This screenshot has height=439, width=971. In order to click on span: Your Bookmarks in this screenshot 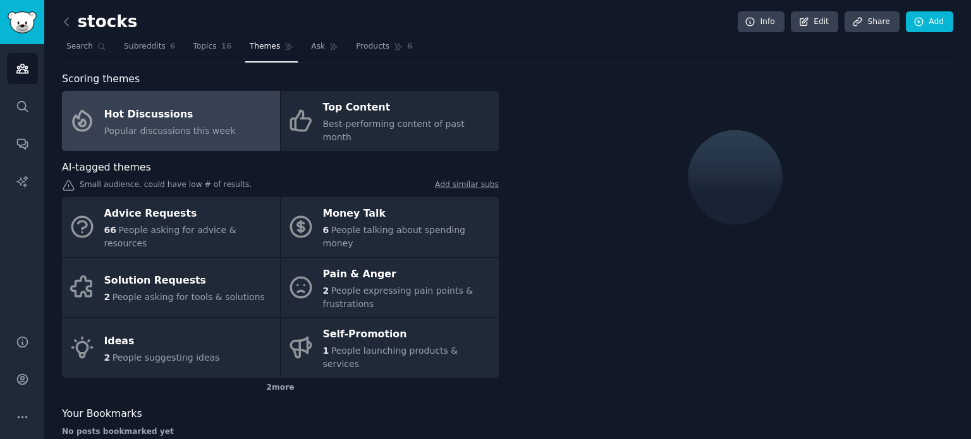, I will do `click(102, 414)`.